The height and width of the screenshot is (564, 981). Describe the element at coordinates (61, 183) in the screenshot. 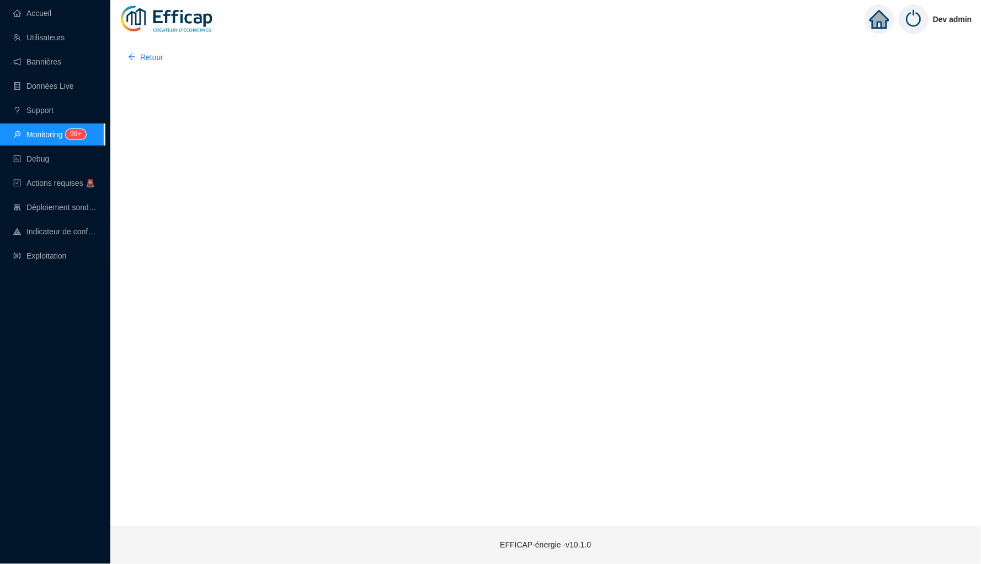

I see `span: Actions requises 🚨` at that location.